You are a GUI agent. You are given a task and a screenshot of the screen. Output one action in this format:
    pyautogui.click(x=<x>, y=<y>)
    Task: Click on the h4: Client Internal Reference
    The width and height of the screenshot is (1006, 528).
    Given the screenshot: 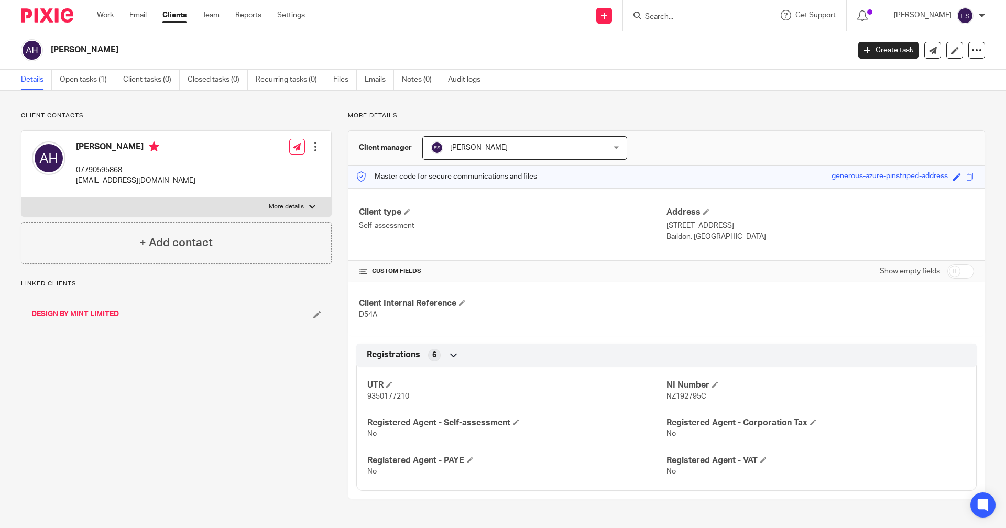 What is the action you would take?
    pyautogui.click(x=512, y=303)
    